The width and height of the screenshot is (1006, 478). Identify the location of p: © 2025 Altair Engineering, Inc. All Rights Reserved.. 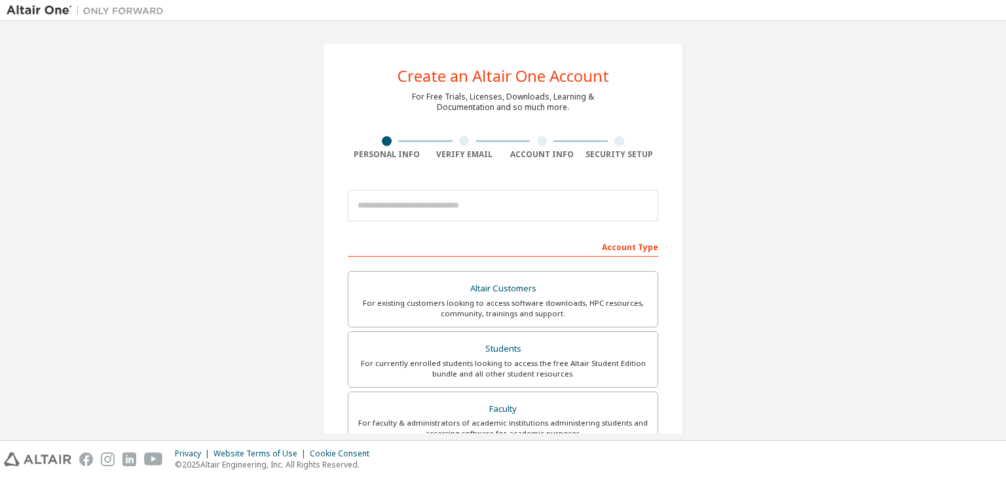
(276, 464).